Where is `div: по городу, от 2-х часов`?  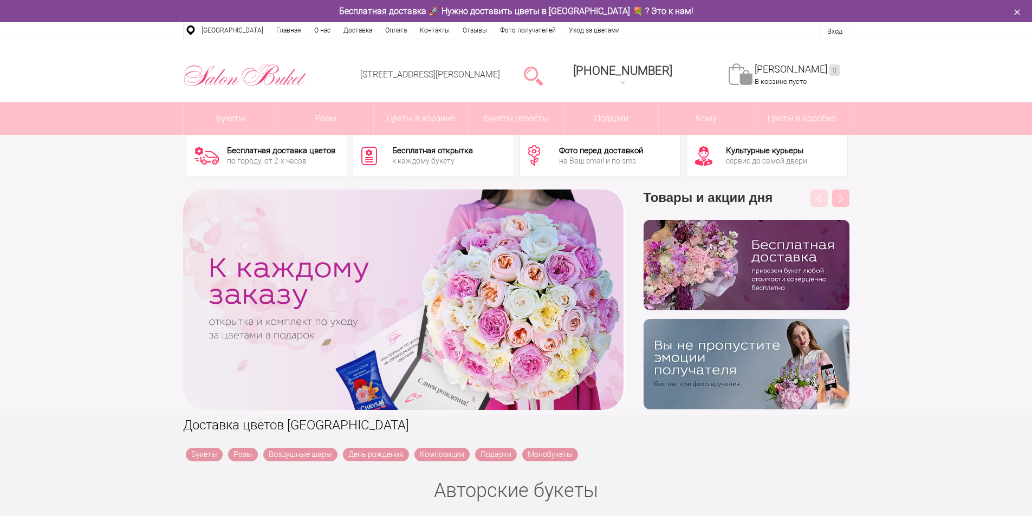
div: по городу, от 2-х часов is located at coordinates (281, 161).